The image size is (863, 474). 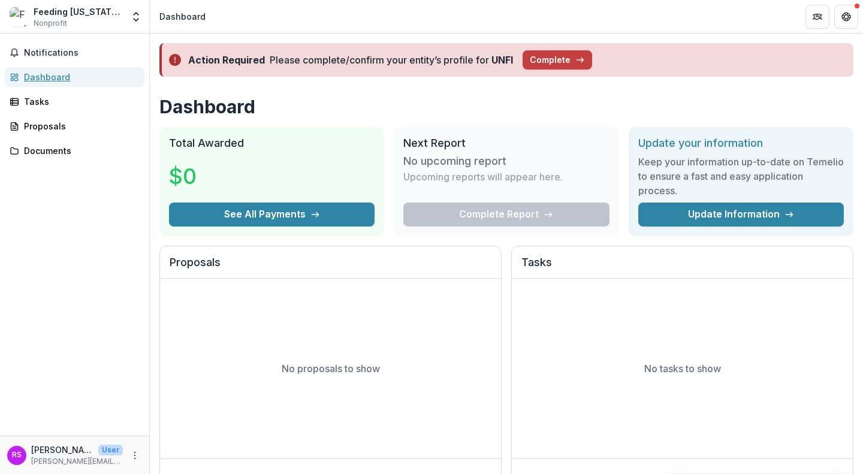 What do you see at coordinates (817, 17) in the screenshot?
I see `button: Partners` at bounding box center [817, 17].